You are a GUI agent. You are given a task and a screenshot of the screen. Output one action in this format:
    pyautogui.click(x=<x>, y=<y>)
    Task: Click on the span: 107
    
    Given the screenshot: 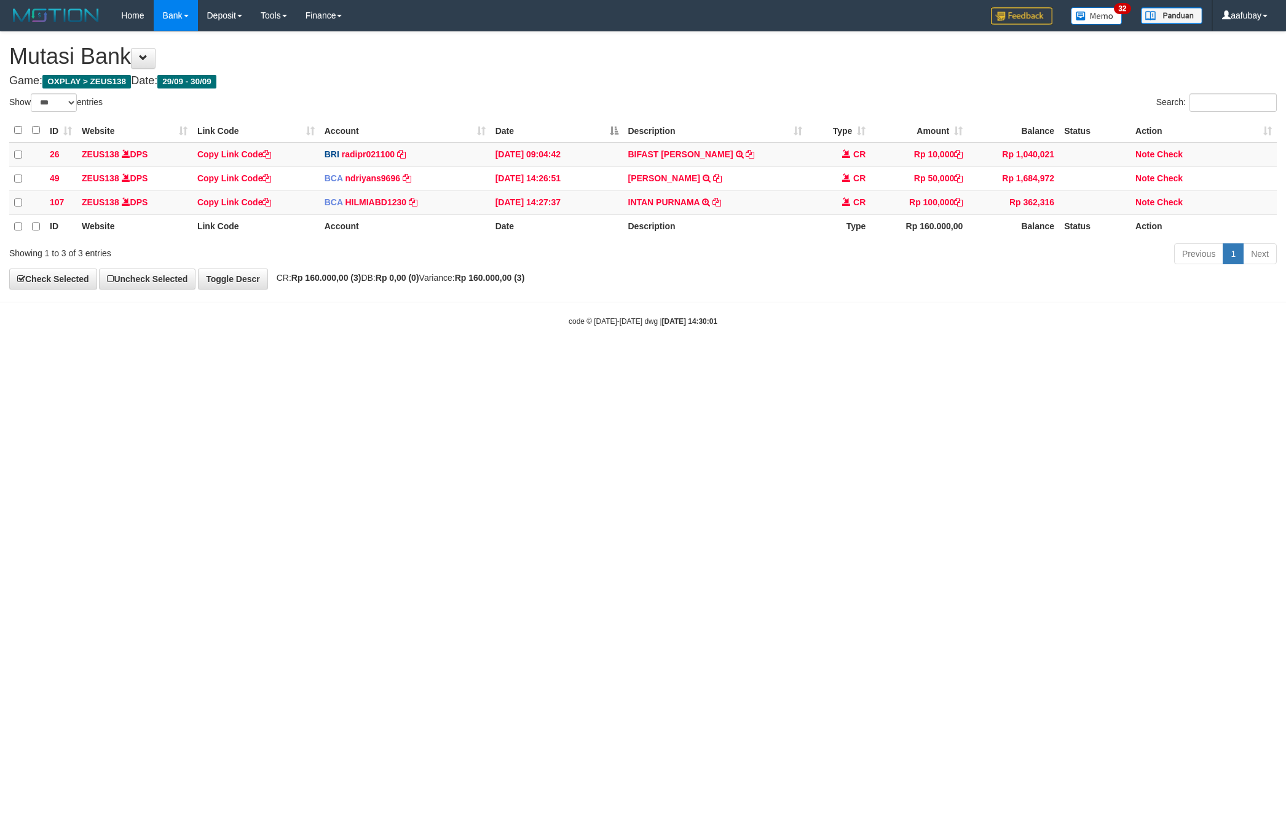 What is the action you would take?
    pyautogui.click(x=57, y=202)
    